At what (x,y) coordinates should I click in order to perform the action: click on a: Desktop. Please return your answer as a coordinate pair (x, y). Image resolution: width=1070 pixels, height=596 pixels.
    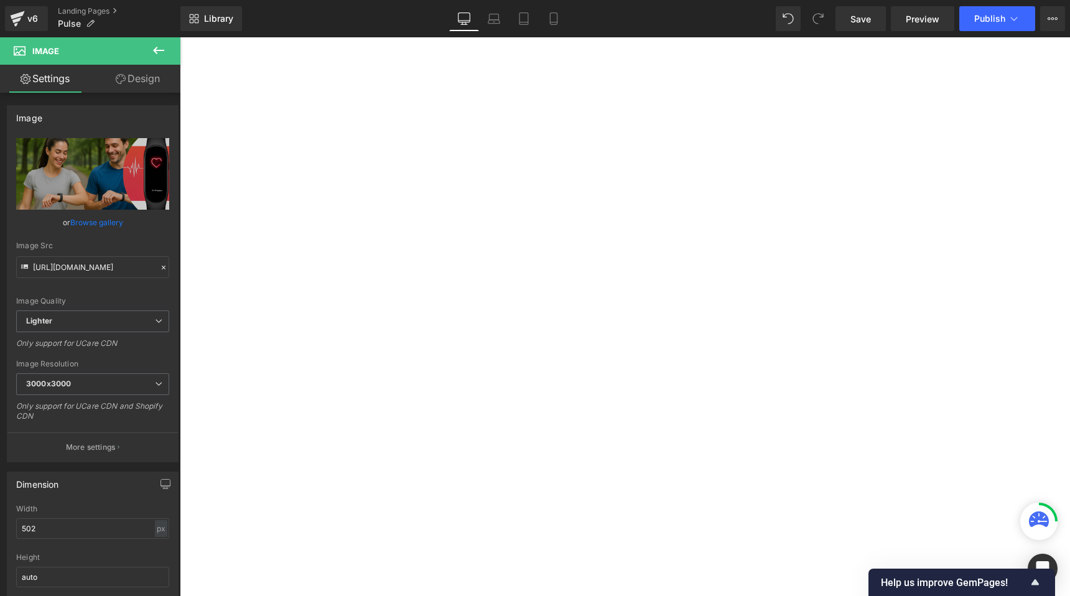
    Looking at the image, I should click on (464, 19).